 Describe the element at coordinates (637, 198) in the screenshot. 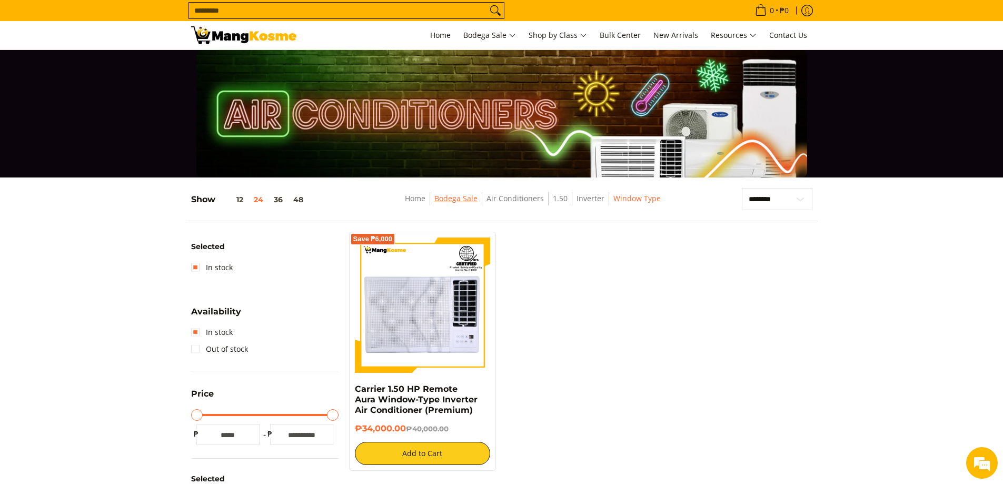

I see `span: Window Type` at that location.